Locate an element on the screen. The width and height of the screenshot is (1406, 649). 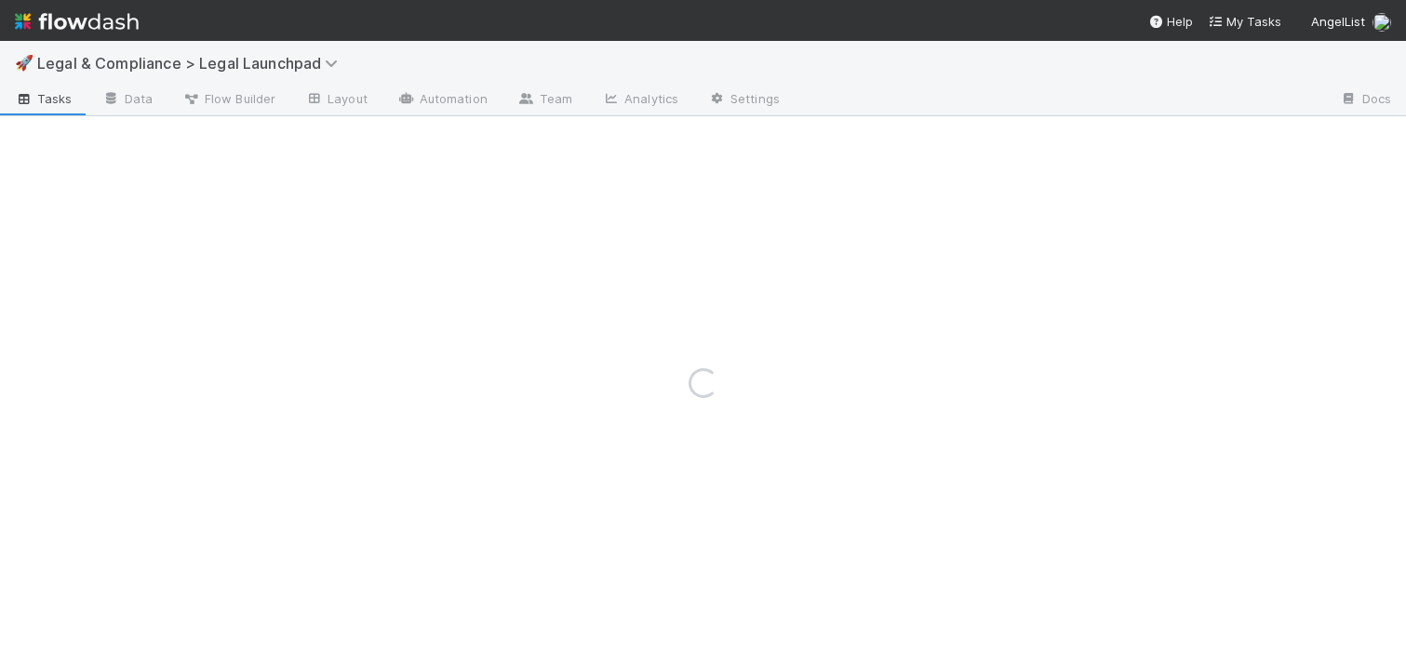
a: Analytics is located at coordinates (640, 100).